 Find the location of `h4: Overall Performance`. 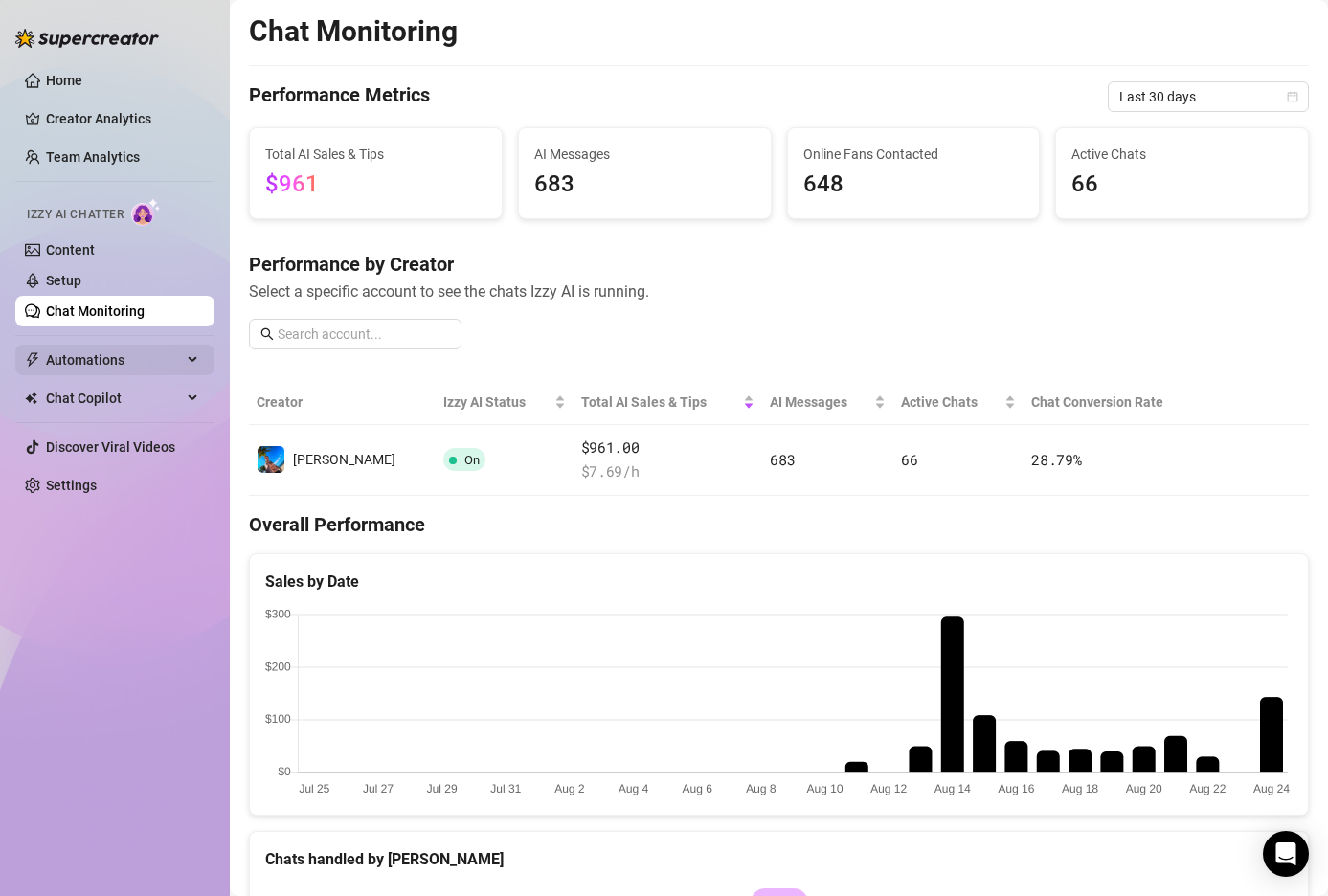

h4: Overall Performance is located at coordinates (779, 525).